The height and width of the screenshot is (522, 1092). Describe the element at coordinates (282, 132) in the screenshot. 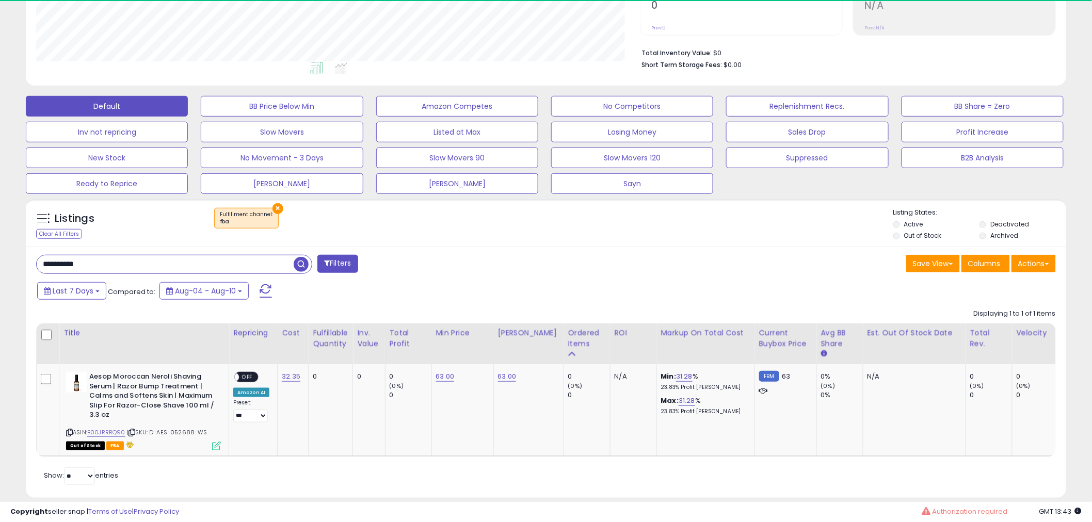

I see `button: Slow Movers` at that location.